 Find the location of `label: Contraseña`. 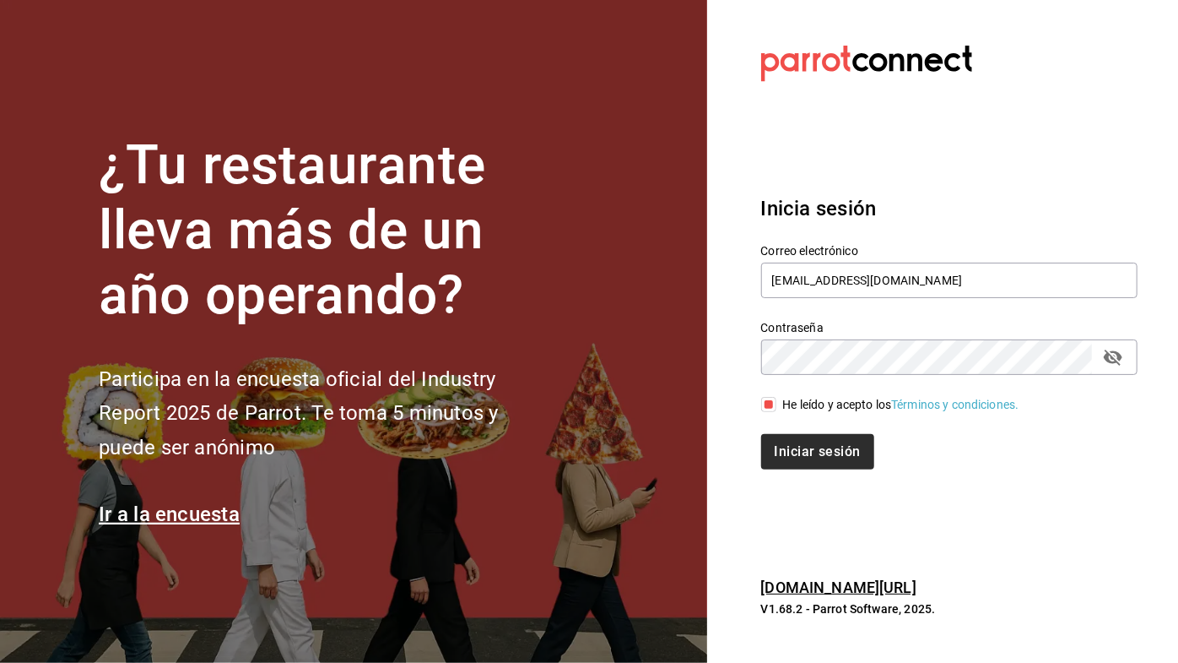

label: Contraseña is located at coordinates (949, 328).